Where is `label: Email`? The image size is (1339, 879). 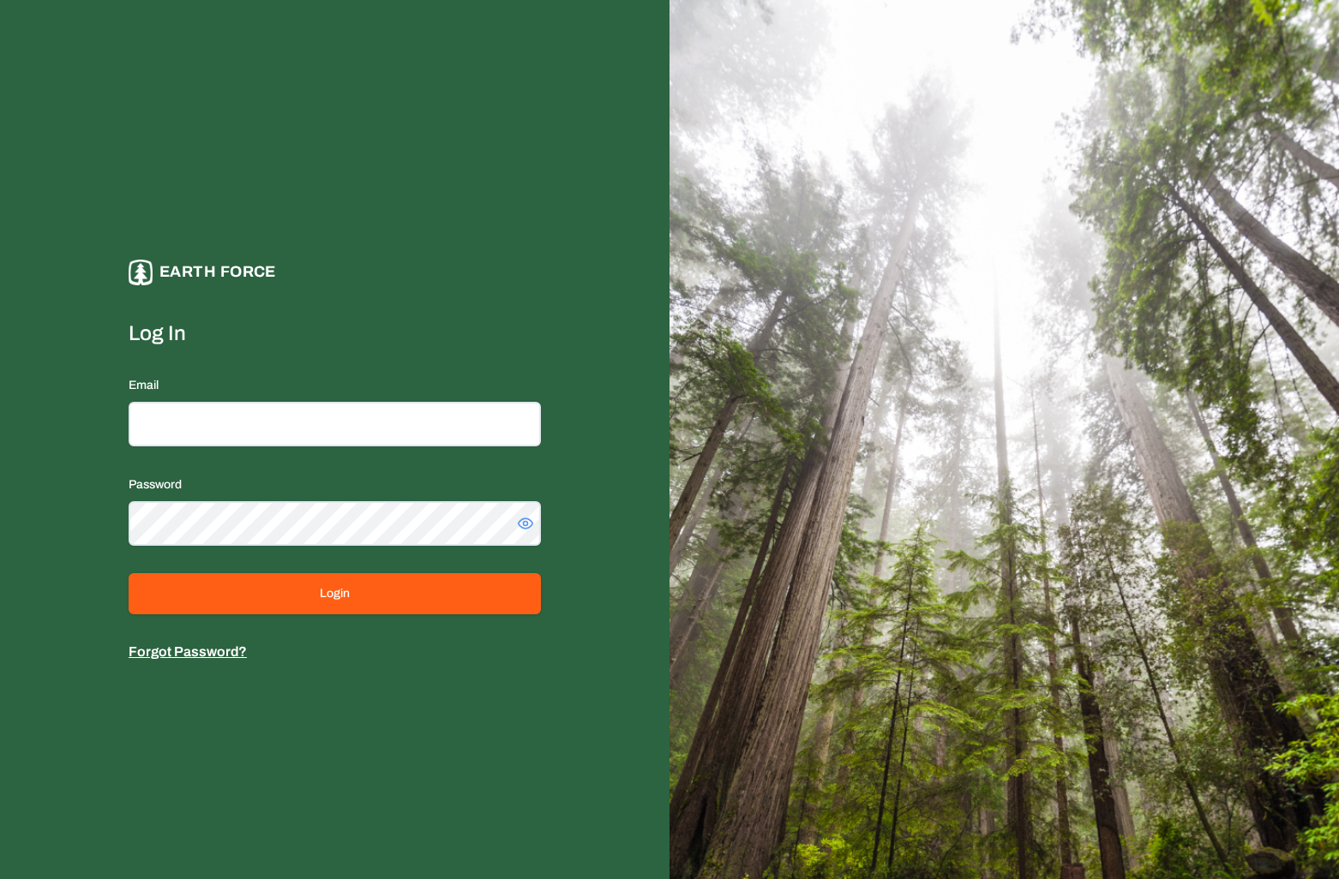 label: Email is located at coordinates (143, 385).